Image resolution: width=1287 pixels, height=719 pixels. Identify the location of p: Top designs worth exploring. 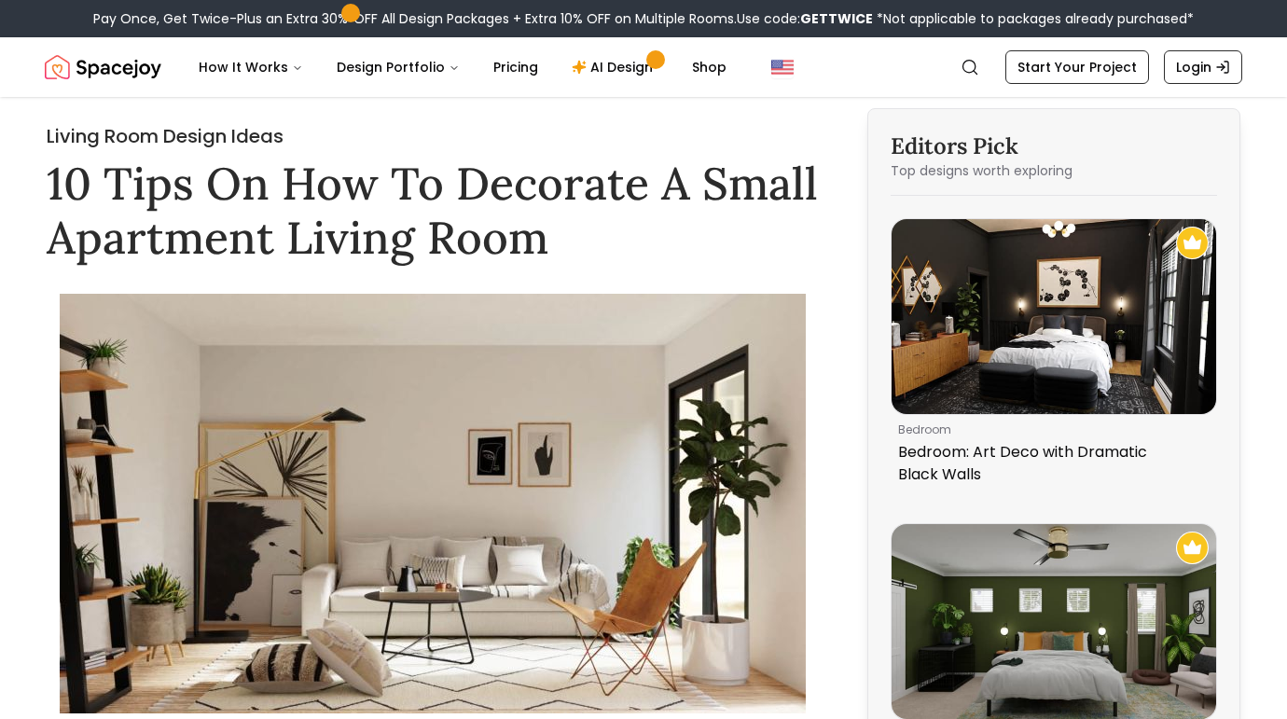
(1054, 171).